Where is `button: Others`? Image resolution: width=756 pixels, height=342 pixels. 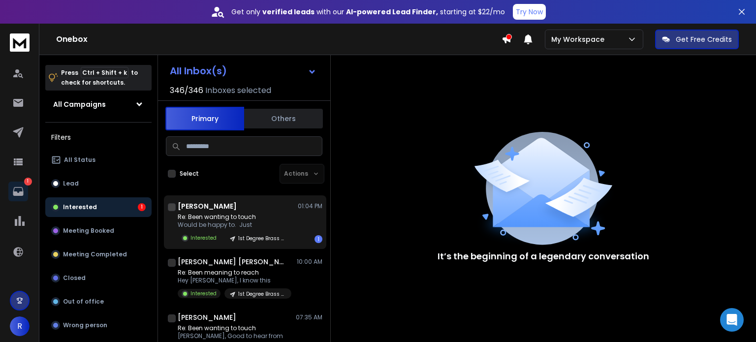 button: Others is located at coordinates (283, 119).